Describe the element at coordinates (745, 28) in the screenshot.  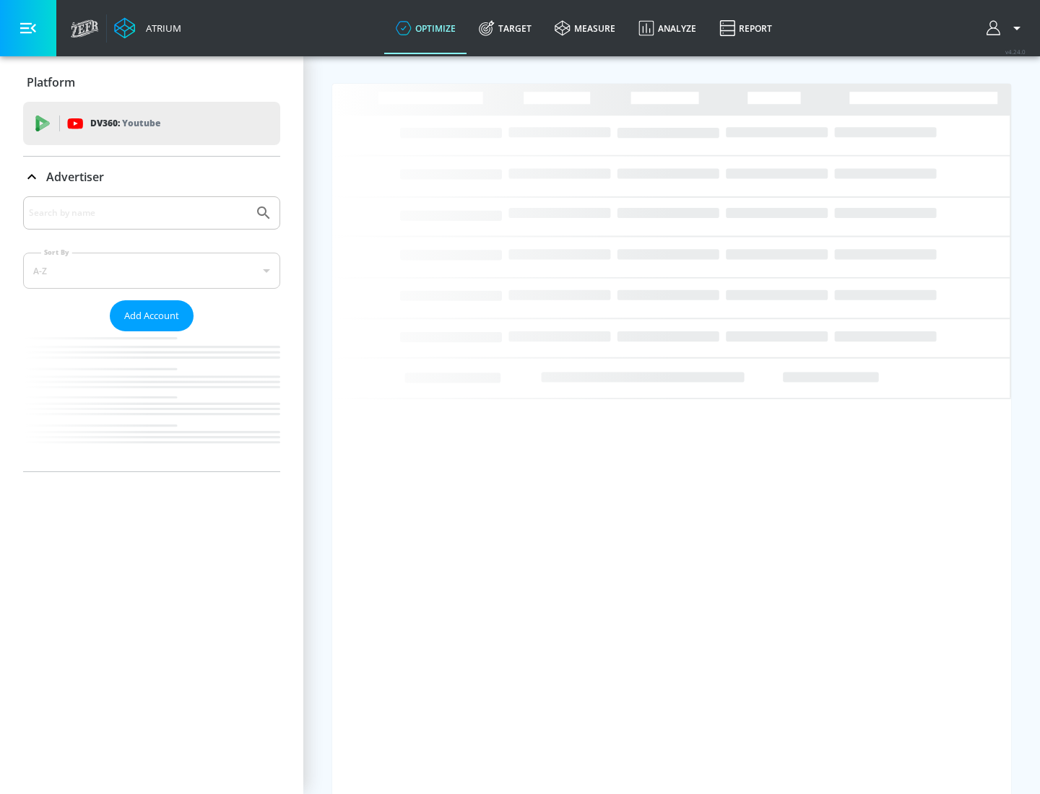
I see `a: Report` at that location.